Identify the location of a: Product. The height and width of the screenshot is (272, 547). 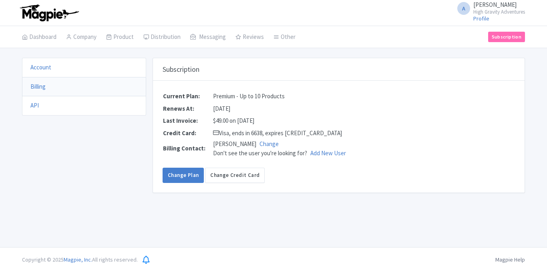
(120, 37).